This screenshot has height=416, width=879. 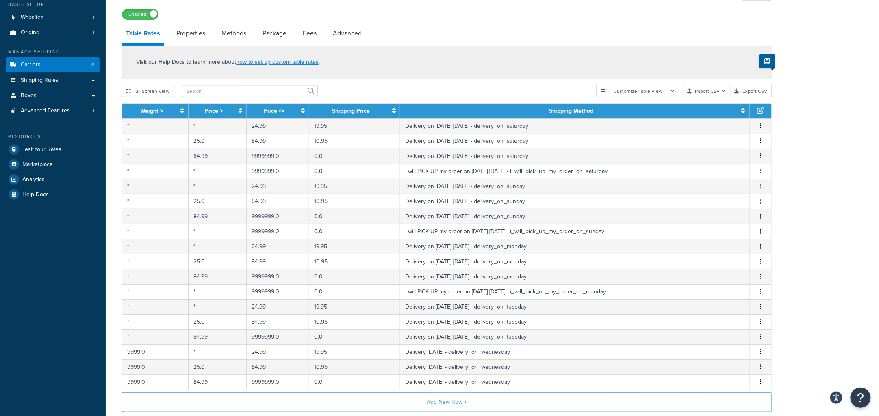 I want to click on p: Visit our Help Docs to learn more about ., so click(x=228, y=62).